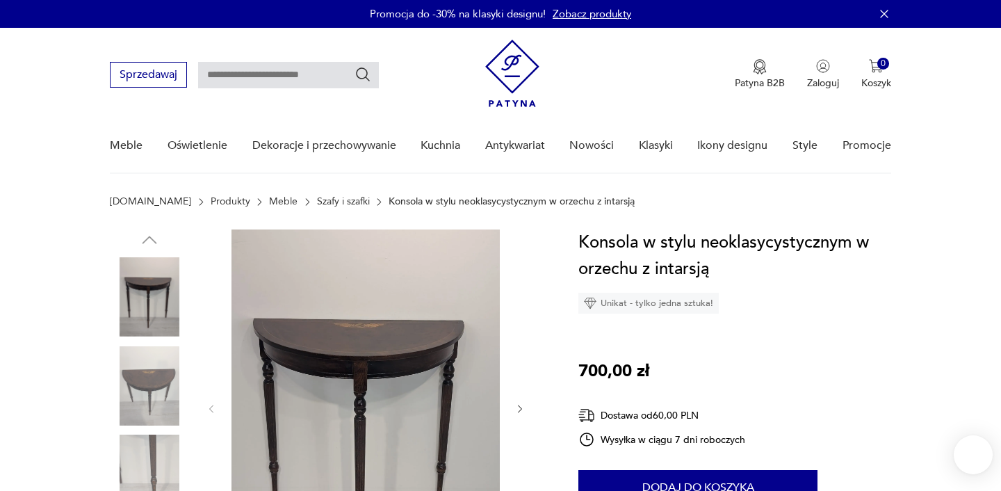 The width and height of the screenshot is (1001, 491). What do you see at coordinates (592, 14) in the screenshot?
I see `a: Zobacz produkty` at bounding box center [592, 14].